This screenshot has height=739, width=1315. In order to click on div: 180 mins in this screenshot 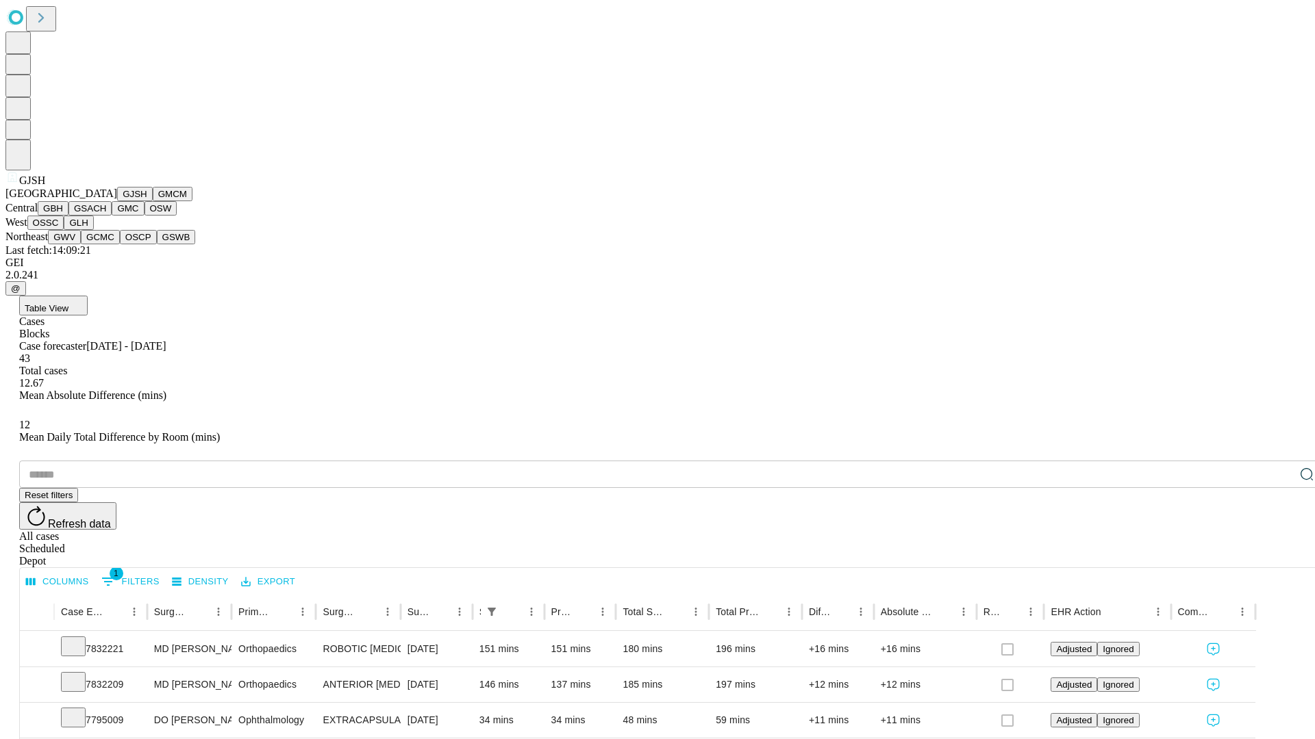, I will do `click(662, 649)`.